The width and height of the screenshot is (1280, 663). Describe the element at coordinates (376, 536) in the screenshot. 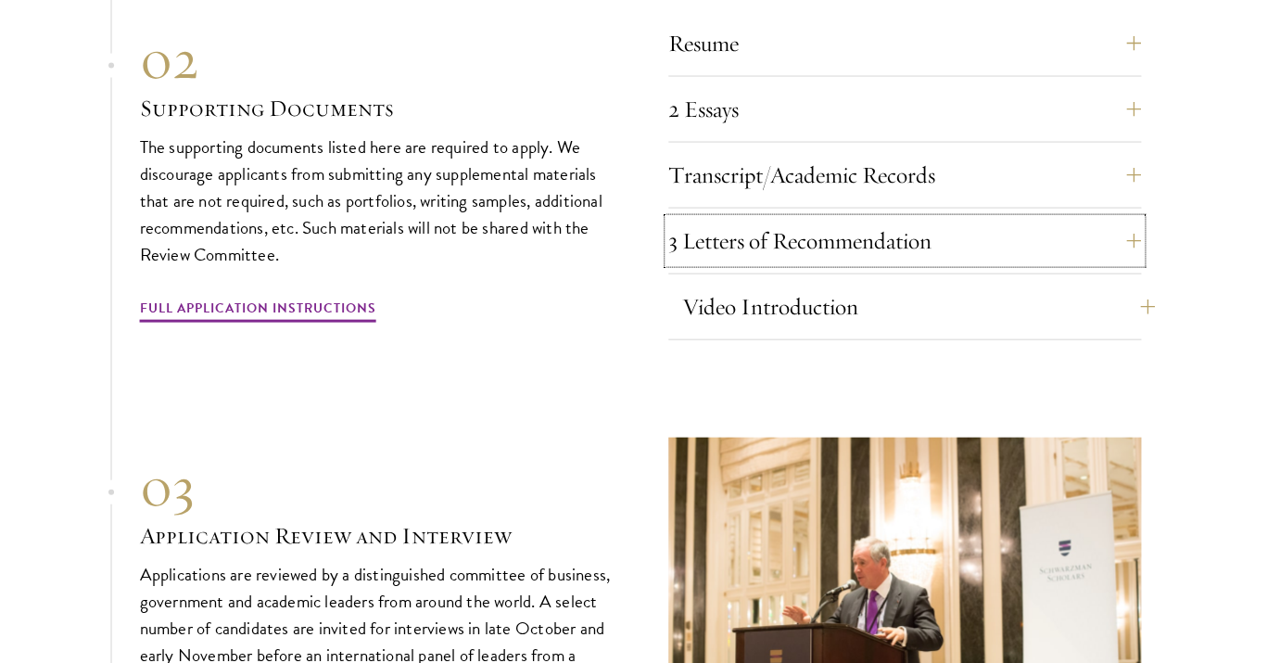

I see `h3: Application Review and Interview` at that location.